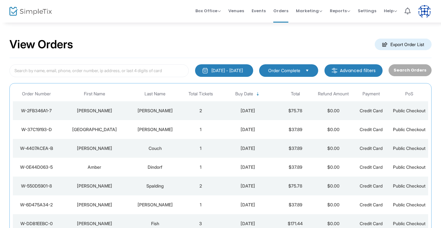 The width and height of the screenshot is (441, 228). Describe the element at coordinates (340, 11) in the screenshot. I see `span: Reports` at that location.